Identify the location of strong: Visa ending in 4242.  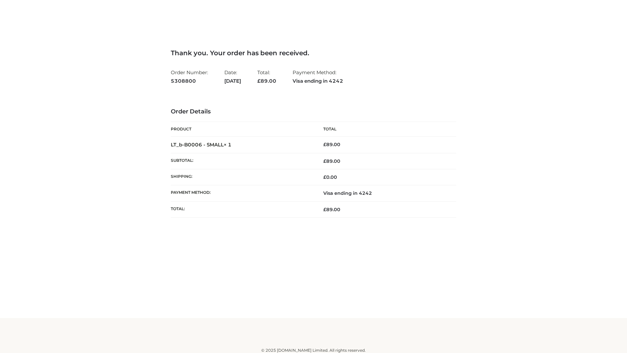
(318, 81).